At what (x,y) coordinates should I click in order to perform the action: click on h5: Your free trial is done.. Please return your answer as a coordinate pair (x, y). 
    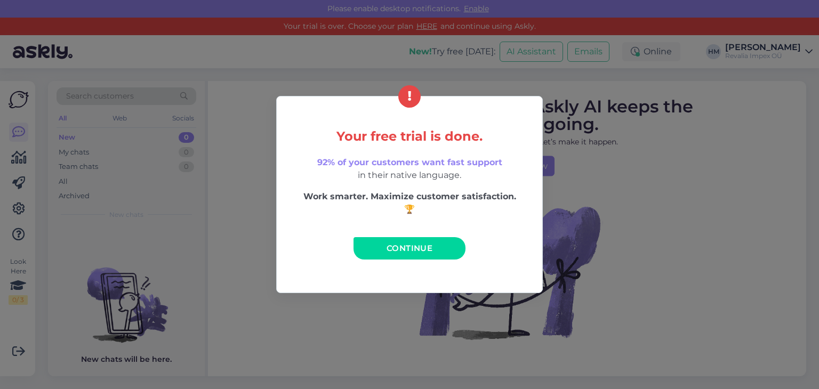
    Looking at the image, I should click on (410, 137).